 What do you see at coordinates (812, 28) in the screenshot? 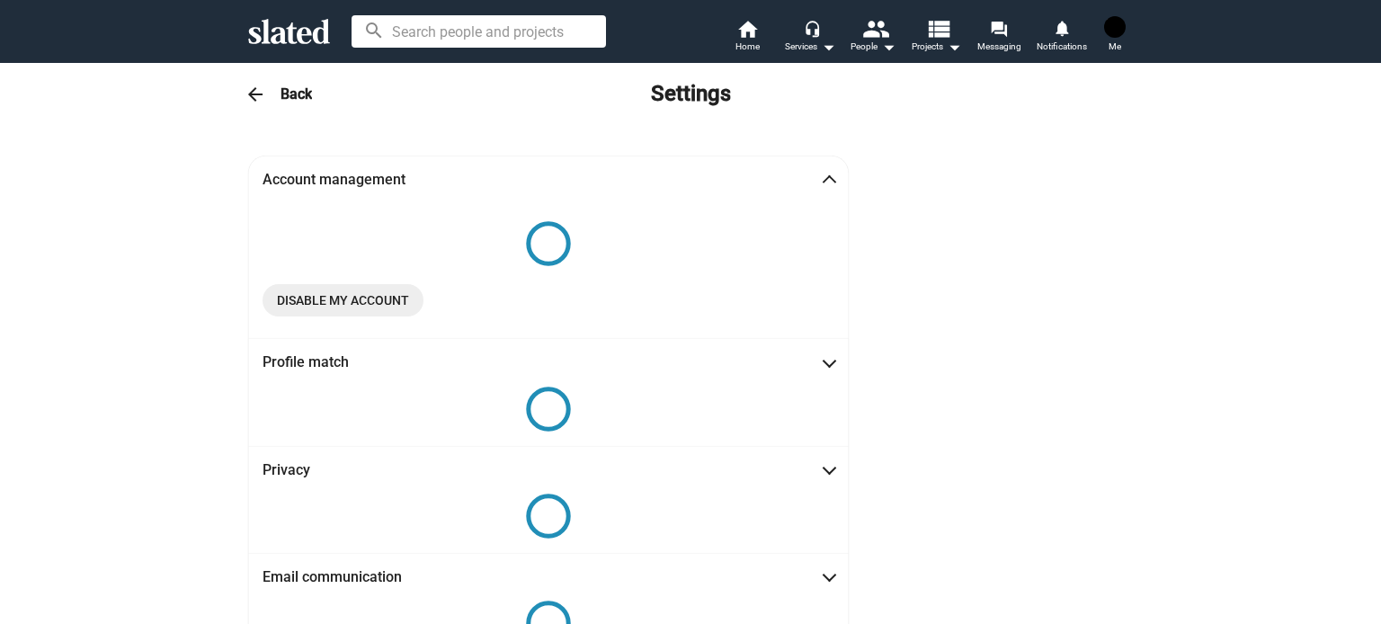
I see `mat-icon: headset_mic` at bounding box center [812, 28].